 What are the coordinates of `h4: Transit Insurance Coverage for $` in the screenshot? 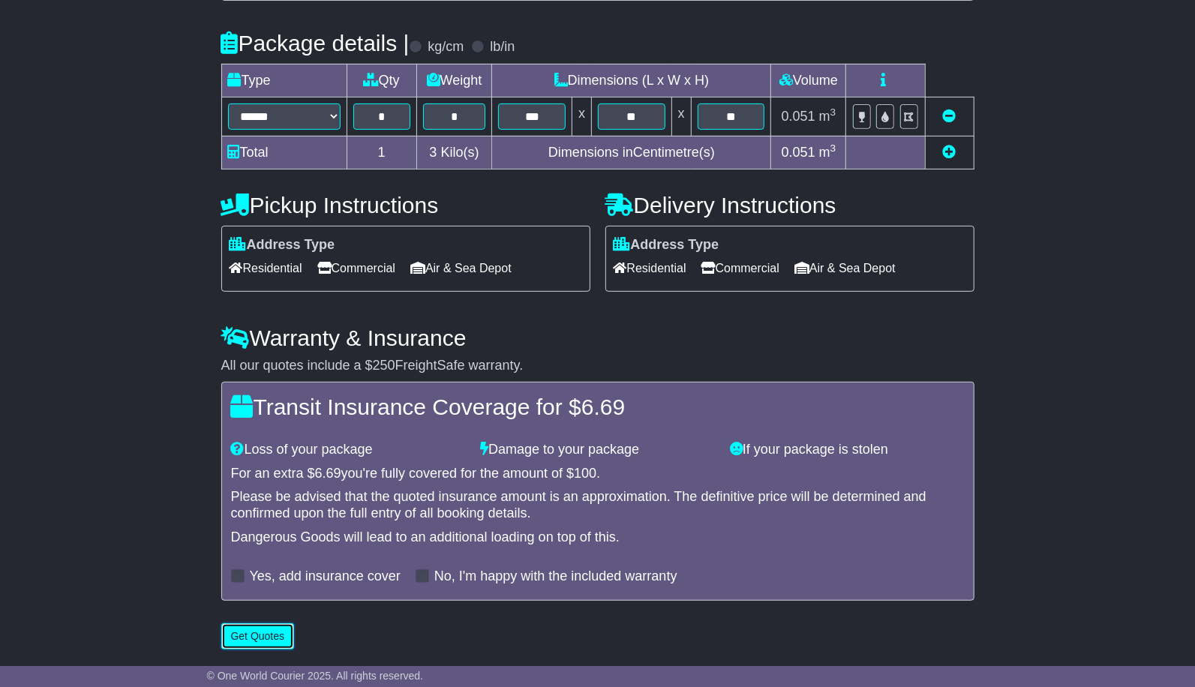 It's located at (598, 407).